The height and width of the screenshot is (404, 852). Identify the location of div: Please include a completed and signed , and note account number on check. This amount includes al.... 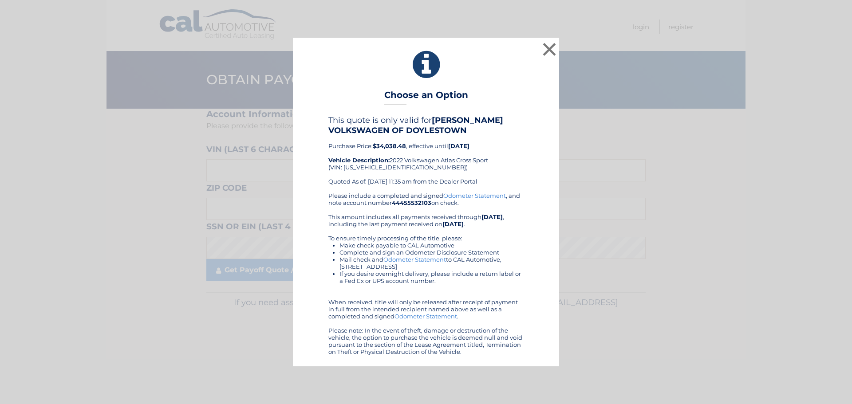
(426, 274).